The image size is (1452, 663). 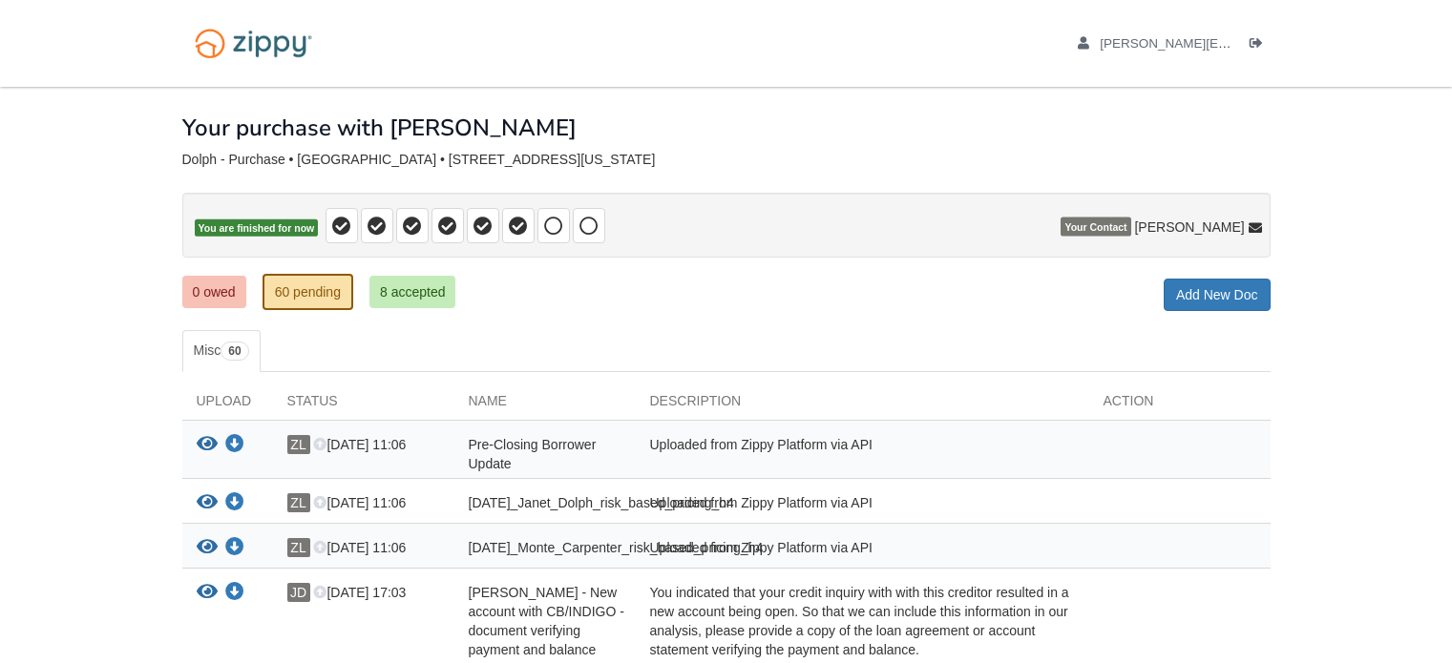 I want to click on div: Action, so click(x=1180, y=406).